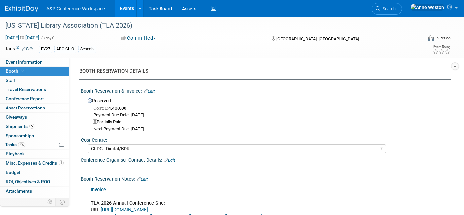  Describe the element at coordinates (50, 202) in the screenshot. I see `td: Personalize Event Tab Strip` at that location.